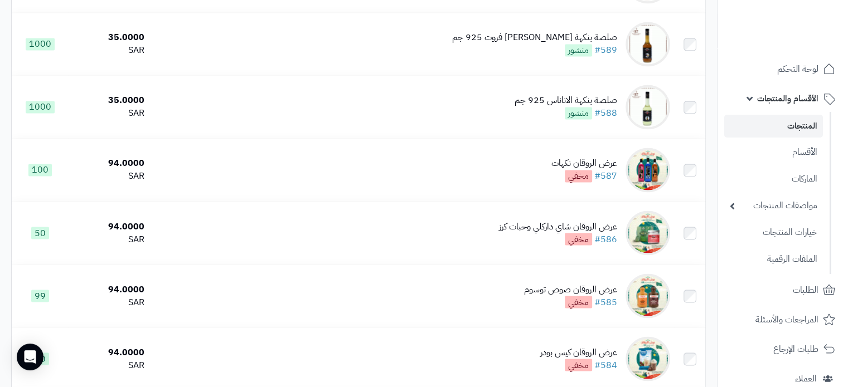  Describe the element at coordinates (648, 170) in the screenshot. I see `img: عرض الروقان نكهات` at that location.